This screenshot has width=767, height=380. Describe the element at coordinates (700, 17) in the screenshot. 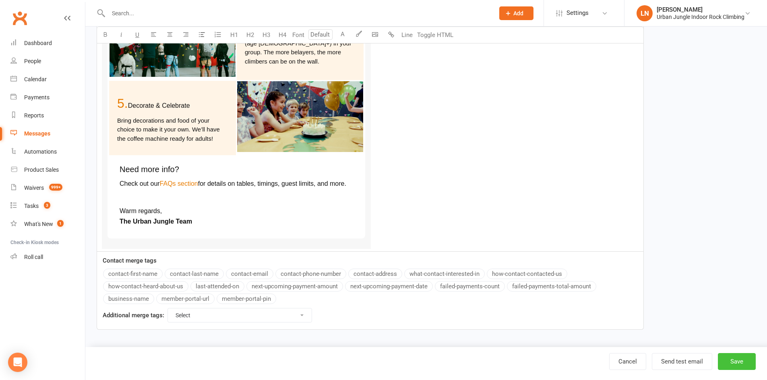

I see `div: Urban Jungle Indoor Rock Climbing` at that location.